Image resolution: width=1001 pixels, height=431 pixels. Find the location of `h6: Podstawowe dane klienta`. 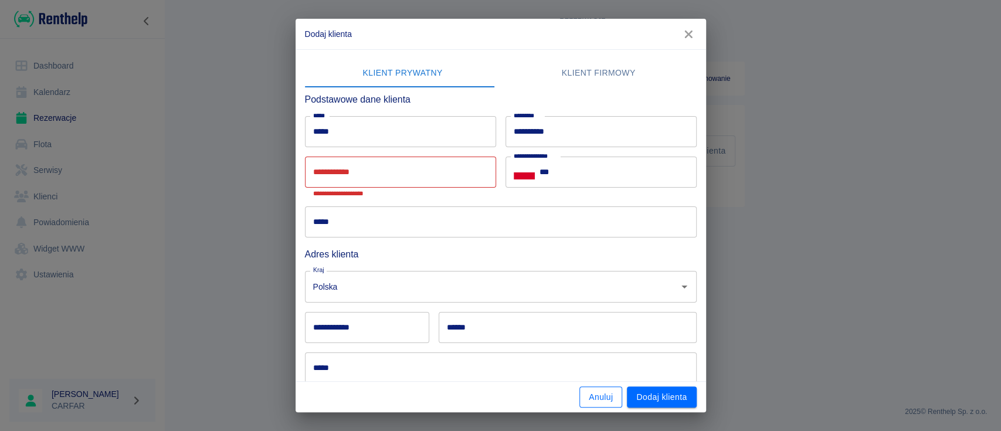

h6: Podstawowe dane klienta is located at coordinates (501, 99).